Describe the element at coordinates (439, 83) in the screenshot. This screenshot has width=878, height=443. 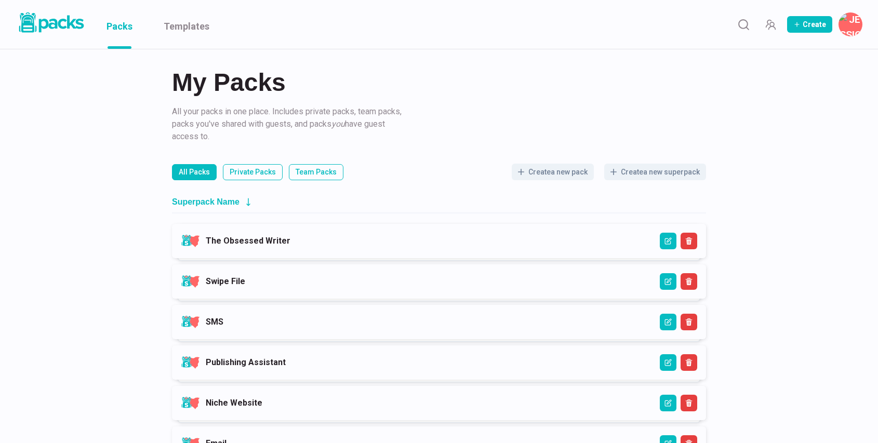
I see `h2: My Packs` at that location.